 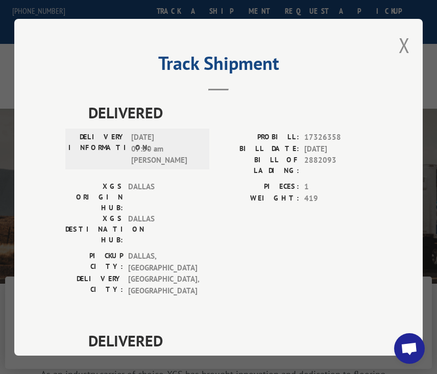 What do you see at coordinates (409, 349) in the screenshot?
I see `div: Open chat` at bounding box center [409, 349].